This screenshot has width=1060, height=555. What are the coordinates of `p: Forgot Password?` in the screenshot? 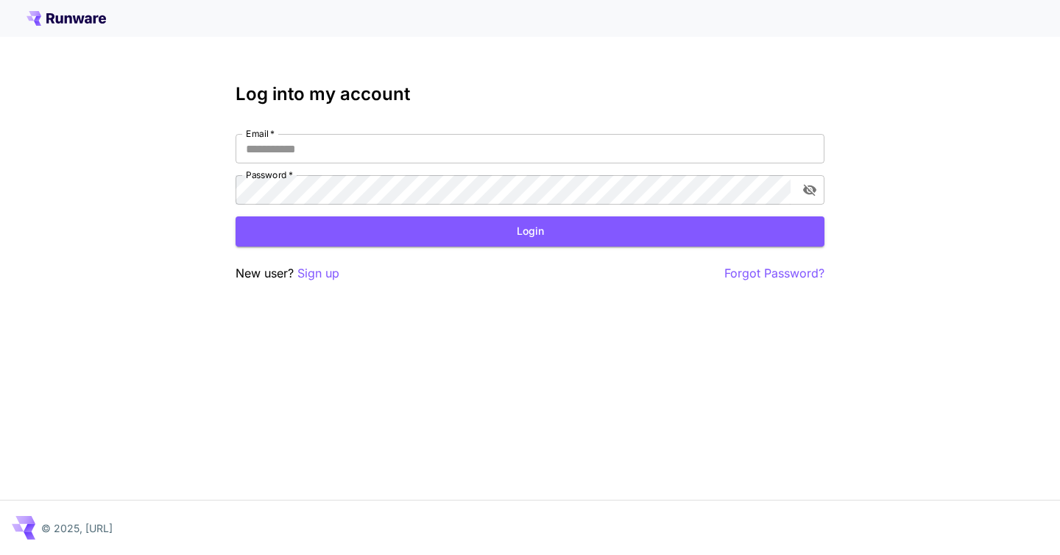 It's located at (774, 273).